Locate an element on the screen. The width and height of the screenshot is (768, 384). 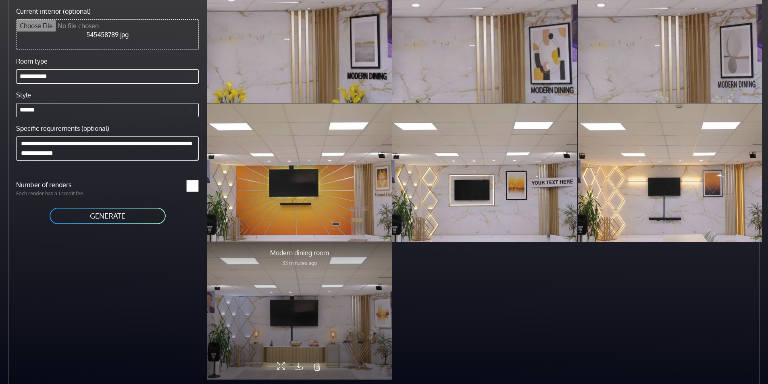
label: Specific requirements (optional) is located at coordinates (62, 129).